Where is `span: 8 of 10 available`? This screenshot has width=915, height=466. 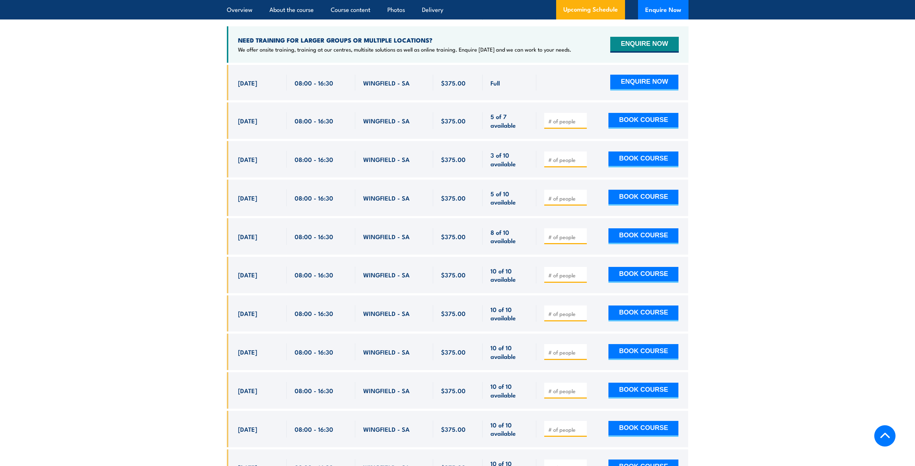
span: 8 of 10 available is located at coordinates (510, 236).